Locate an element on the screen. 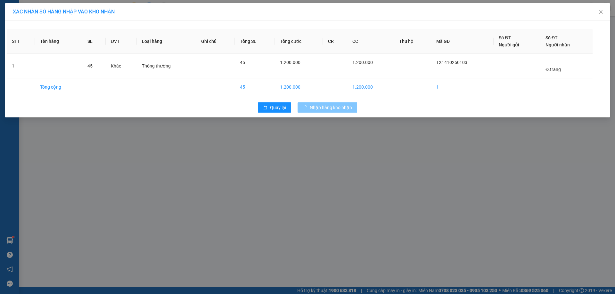 The height and width of the screenshot is (294, 615). span: Quay lại is located at coordinates (278, 108).